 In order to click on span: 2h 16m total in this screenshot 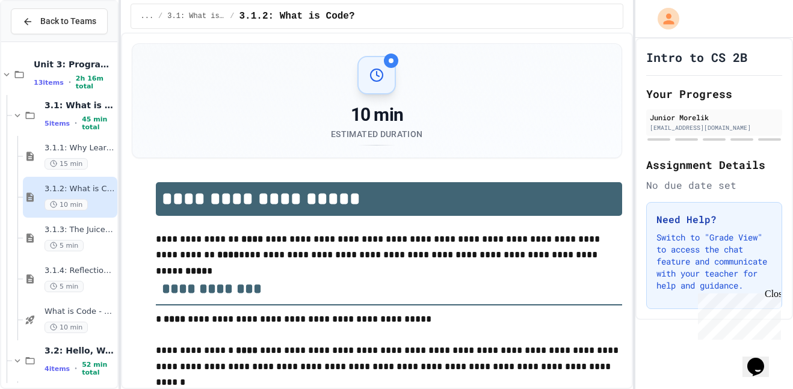, I will do `click(95, 82)`.